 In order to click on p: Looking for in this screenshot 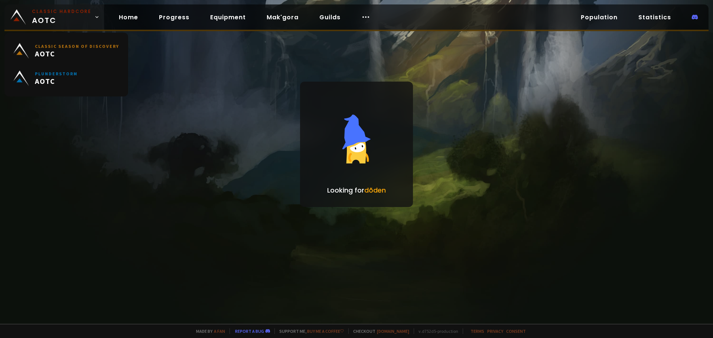, I will do `click(357, 190)`.